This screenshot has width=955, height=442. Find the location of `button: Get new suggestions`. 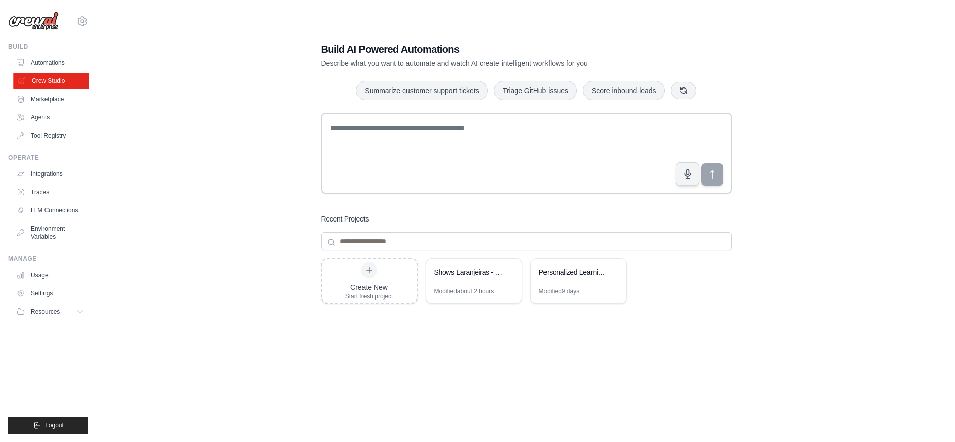

button: Get new suggestions is located at coordinates (683, 90).